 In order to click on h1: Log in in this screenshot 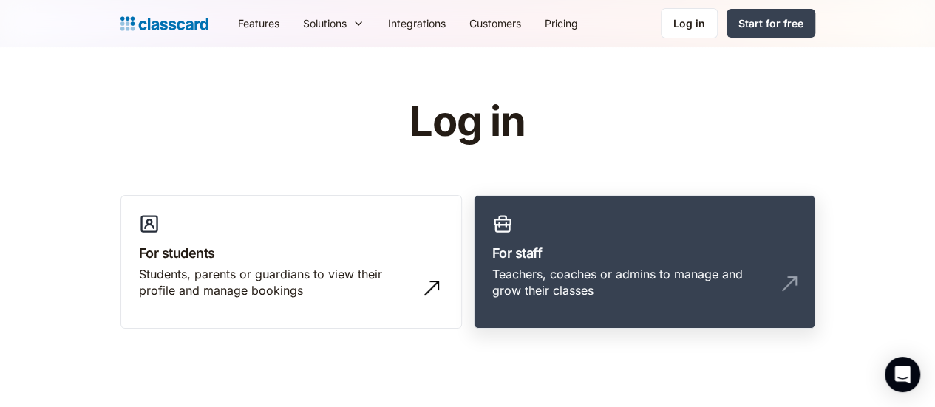, I will do `click(467, 122)`.